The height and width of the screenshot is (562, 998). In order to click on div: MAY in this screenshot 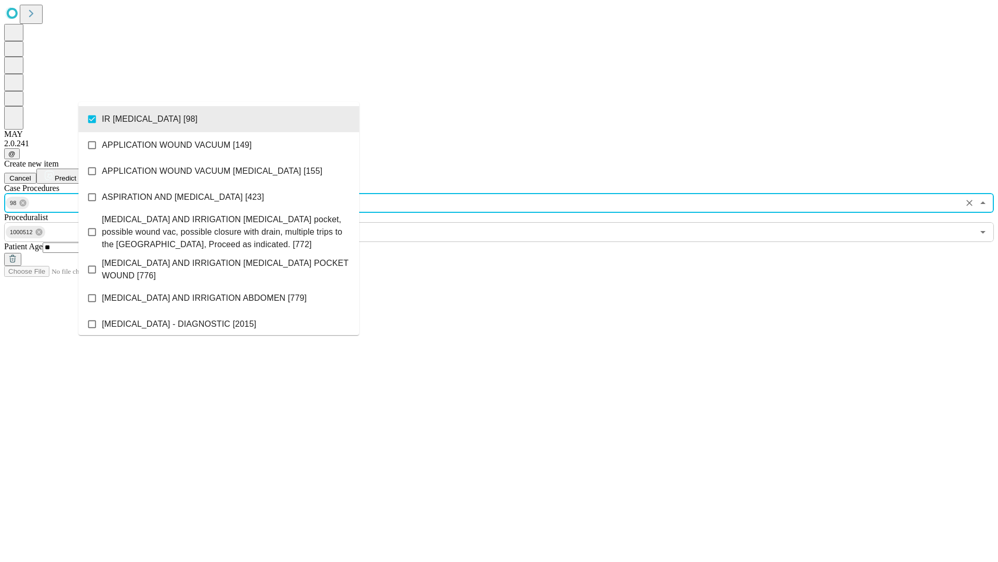, I will do `click(499, 134)`.